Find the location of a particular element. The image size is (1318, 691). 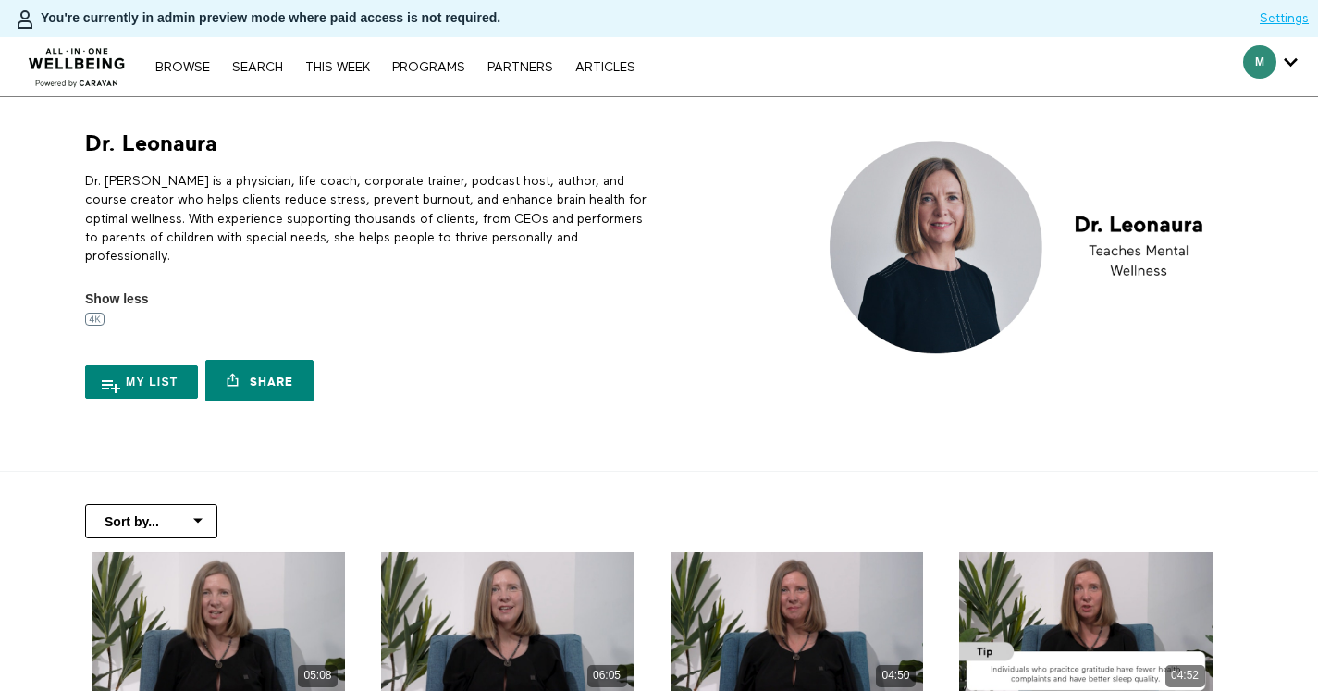

img: Dr. Leonaura is located at coordinates (1023, 247).